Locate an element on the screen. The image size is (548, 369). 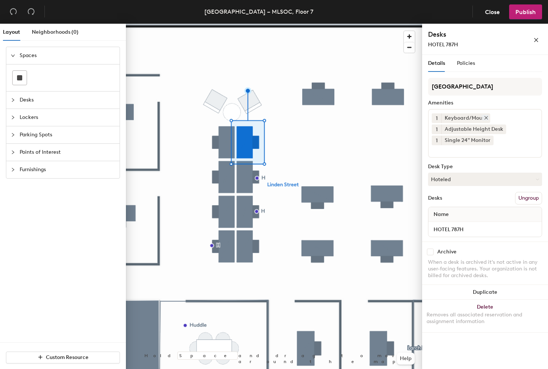
span: Policies is located at coordinates (466, 63).